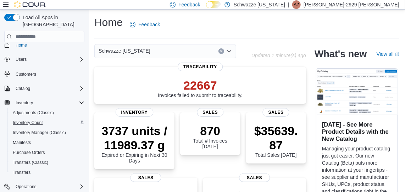 Image resolution: width=405 pixels, height=192 pixels. What do you see at coordinates (47, 172) in the screenshot?
I see `button: Transfers` at bounding box center [47, 172].